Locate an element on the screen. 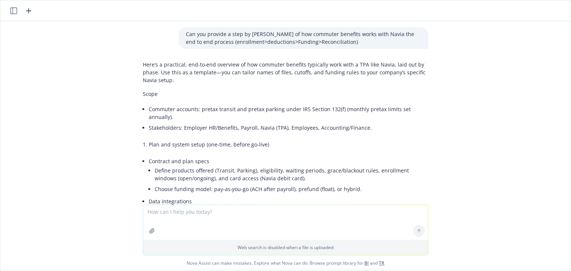 This screenshot has width=571, height=271. a: BI is located at coordinates (367, 263).